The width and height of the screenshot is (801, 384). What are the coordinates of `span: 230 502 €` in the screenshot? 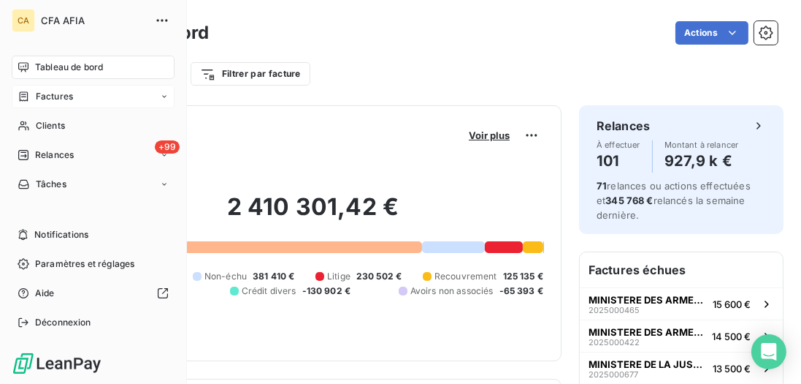 It's located at (379, 276).